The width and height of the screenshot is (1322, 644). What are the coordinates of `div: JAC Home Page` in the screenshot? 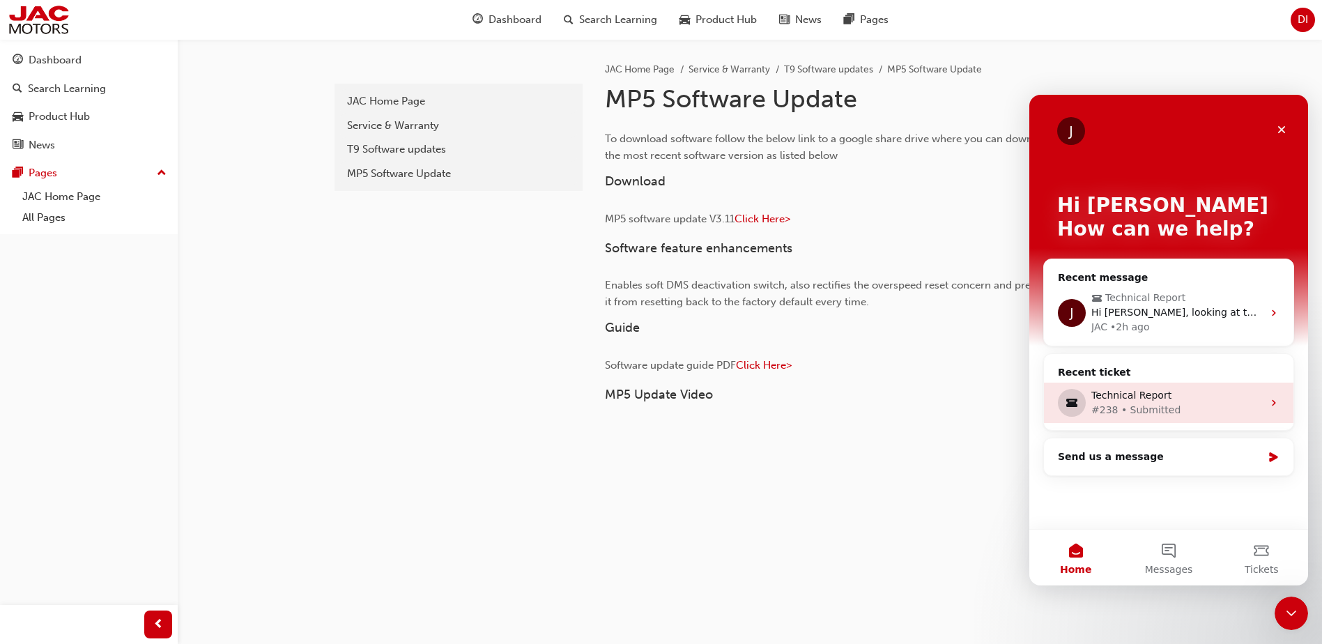 It's located at (458, 101).